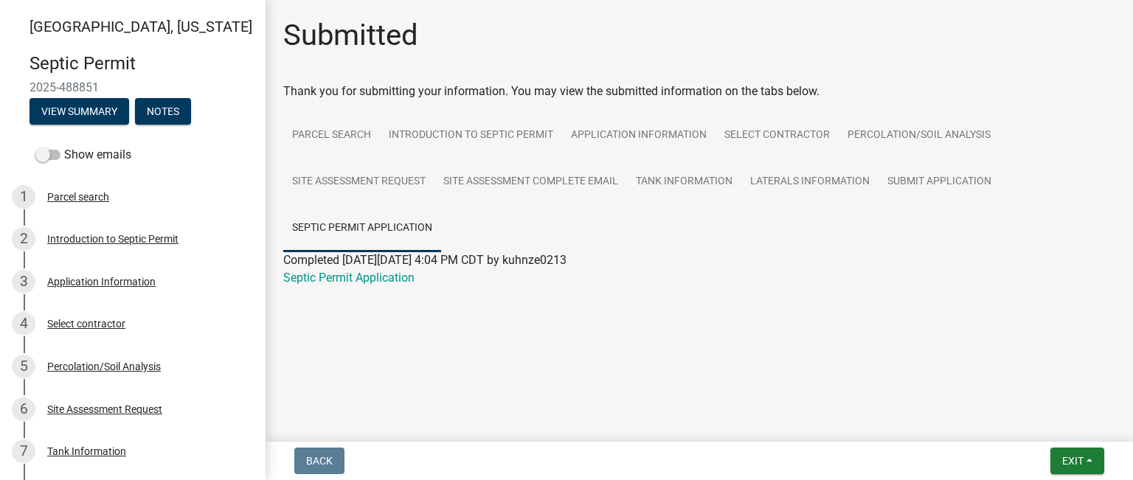 This screenshot has height=480, width=1133. What do you see at coordinates (24, 197) in the screenshot?
I see `div: 1` at bounding box center [24, 197].